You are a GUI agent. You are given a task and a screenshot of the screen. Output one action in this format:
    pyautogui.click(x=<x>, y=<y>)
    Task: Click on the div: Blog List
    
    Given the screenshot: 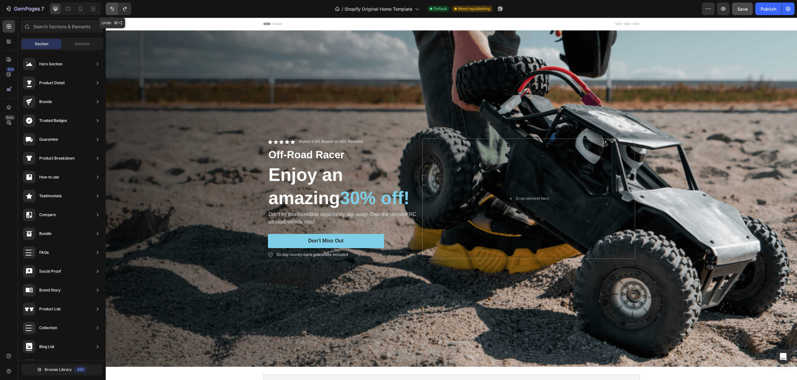 What is the action you would take?
    pyautogui.click(x=47, y=346)
    